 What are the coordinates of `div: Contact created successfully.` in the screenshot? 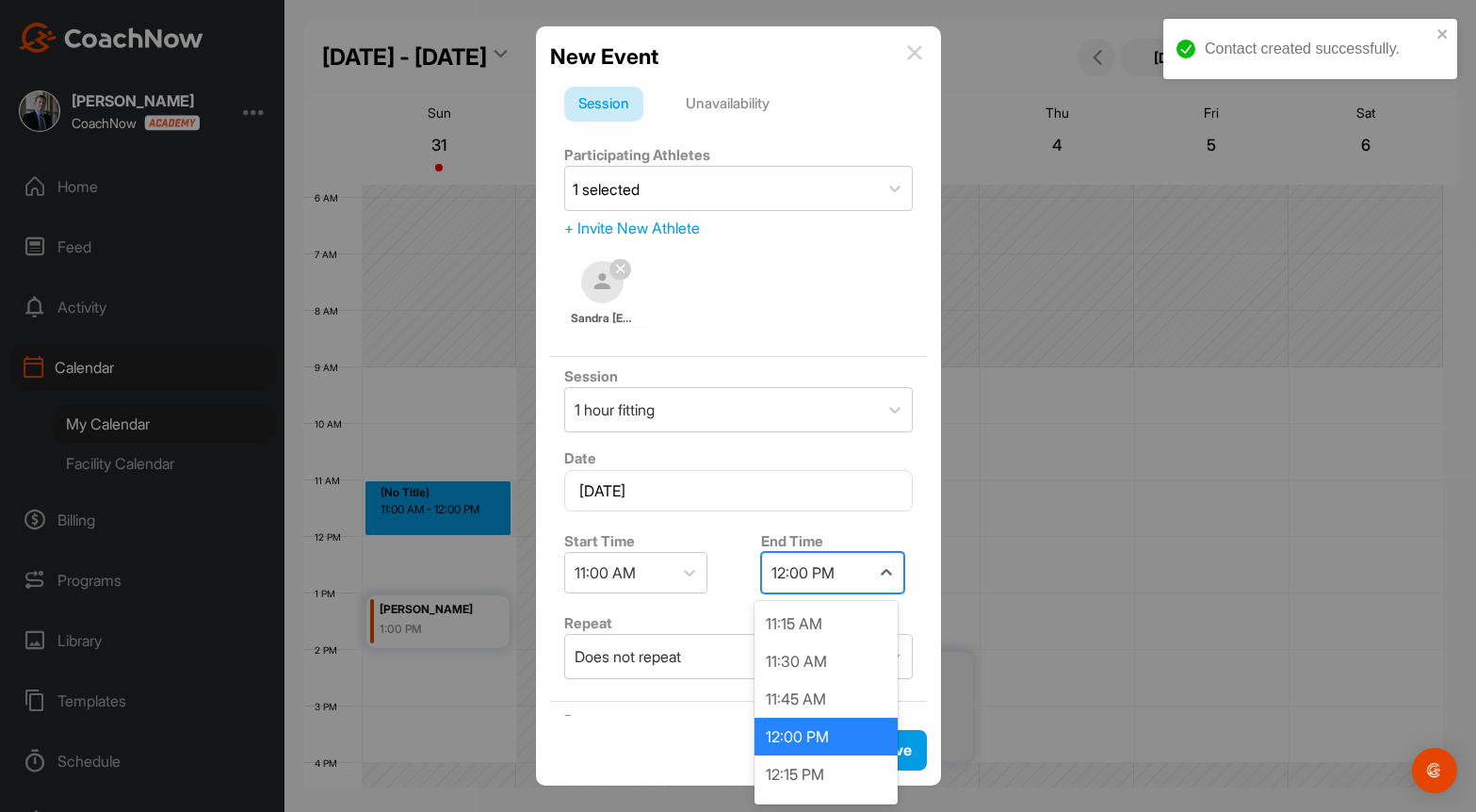 It's located at (1318, 49).